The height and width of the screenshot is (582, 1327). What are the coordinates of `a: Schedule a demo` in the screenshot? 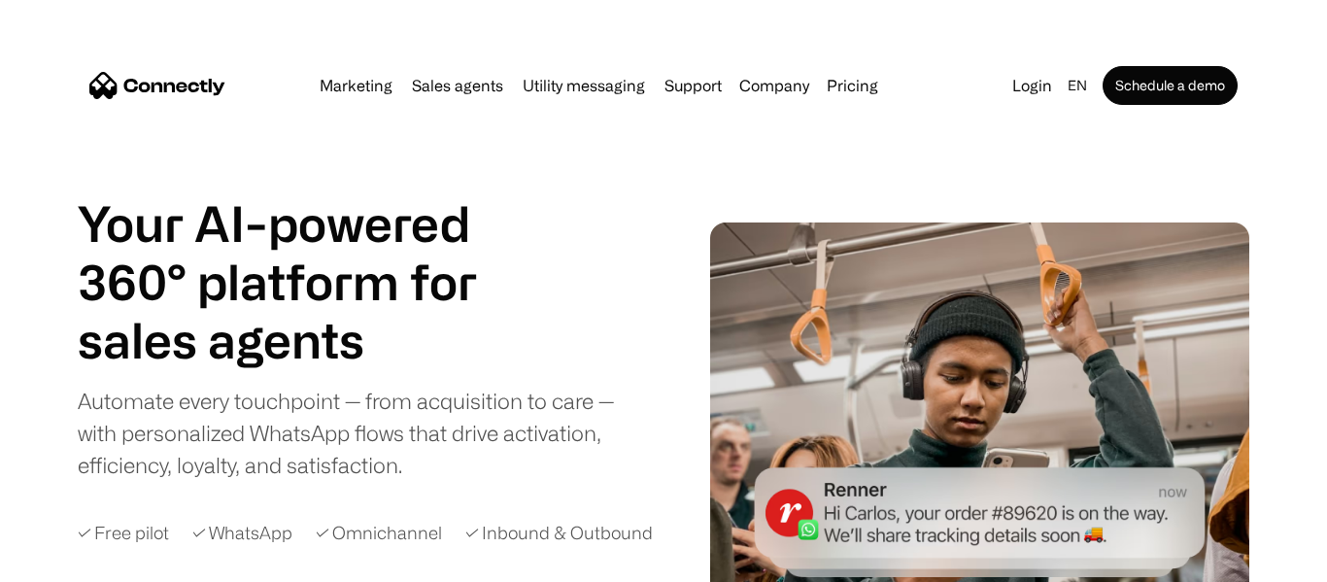 It's located at (1170, 85).